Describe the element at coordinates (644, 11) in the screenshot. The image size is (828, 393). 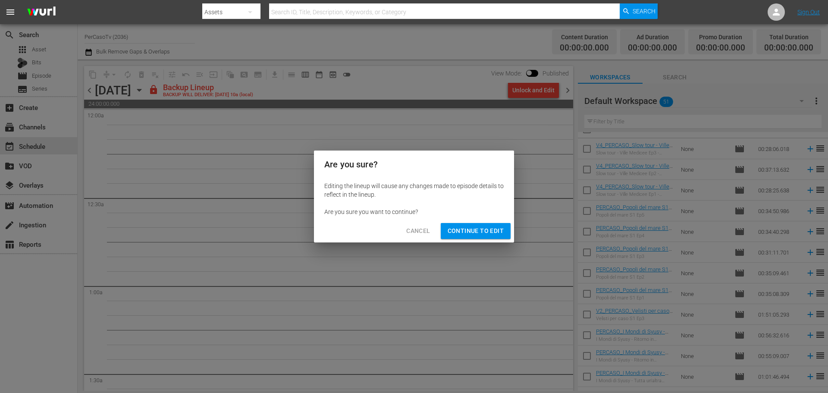
I see `span: Search` at that location.